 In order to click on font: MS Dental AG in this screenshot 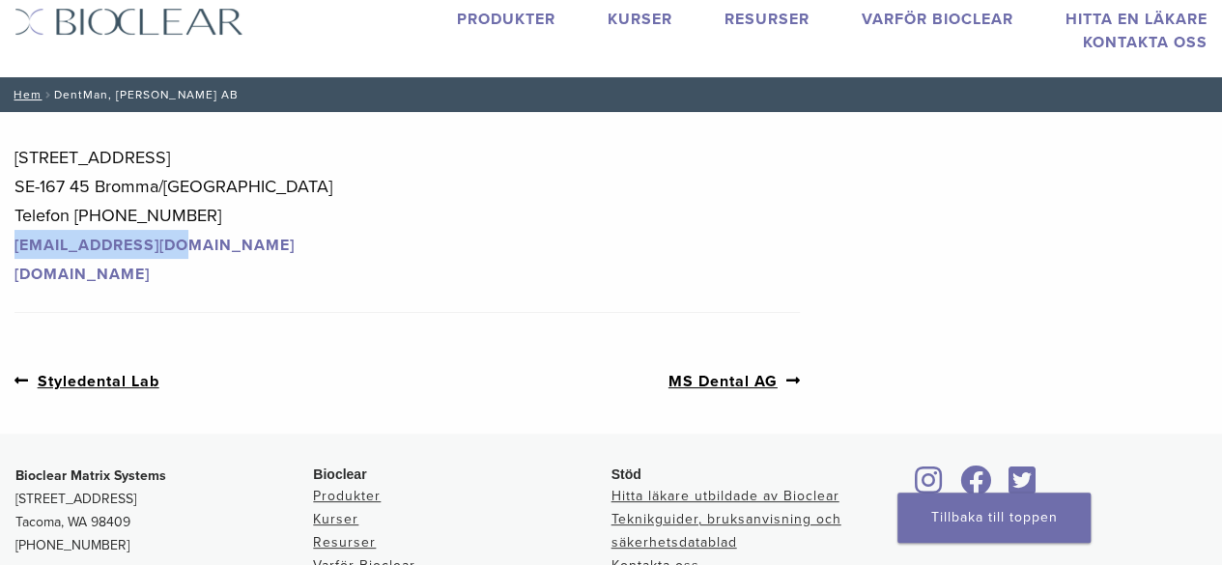, I will do `click(723, 382)`.